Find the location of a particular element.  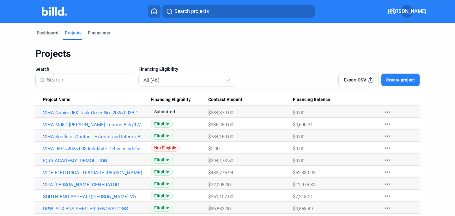

div: Dashboard is located at coordinates (47, 33).